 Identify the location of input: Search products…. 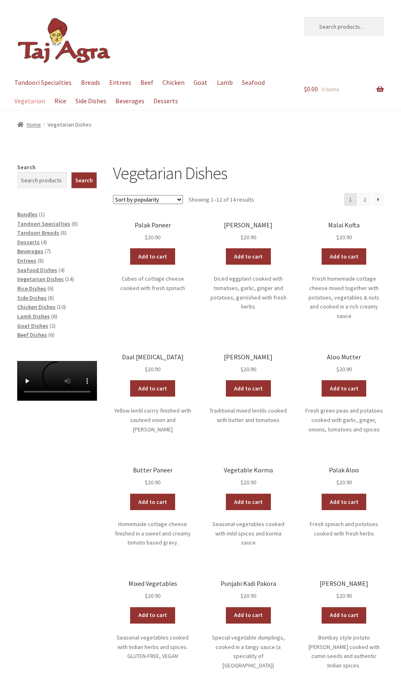
(42, 180).